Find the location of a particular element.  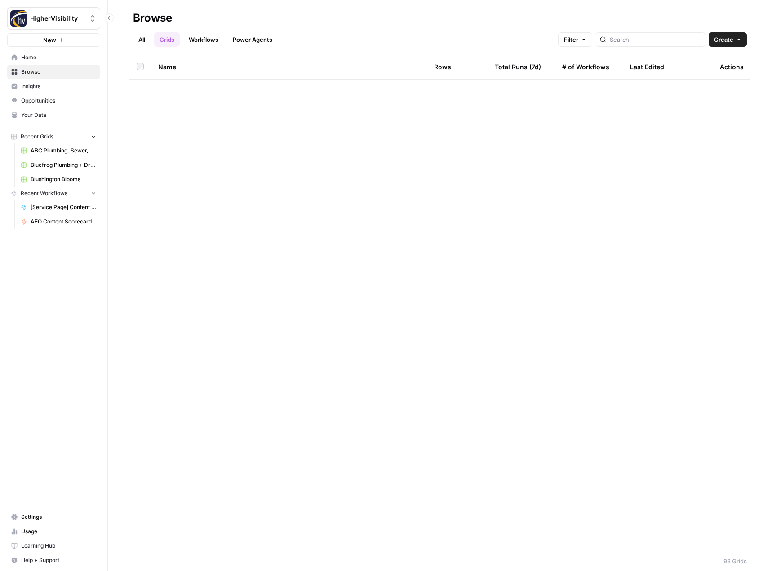

a: Insights is located at coordinates (54, 86).